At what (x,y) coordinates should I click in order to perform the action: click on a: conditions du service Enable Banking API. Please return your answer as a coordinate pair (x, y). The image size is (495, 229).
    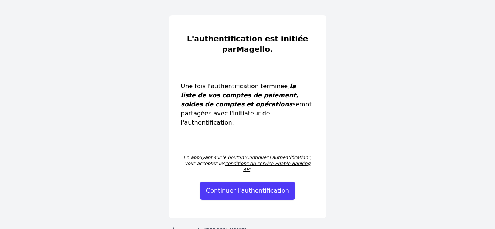
    Looking at the image, I should click on (268, 167).